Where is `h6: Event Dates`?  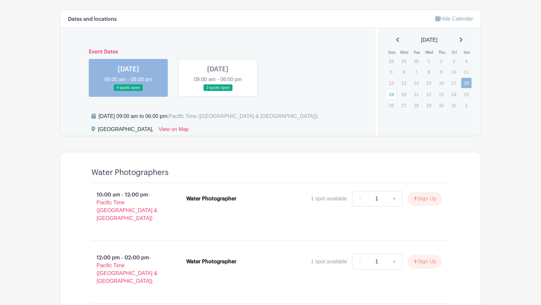 h6: Event Dates is located at coordinates (218, 52).